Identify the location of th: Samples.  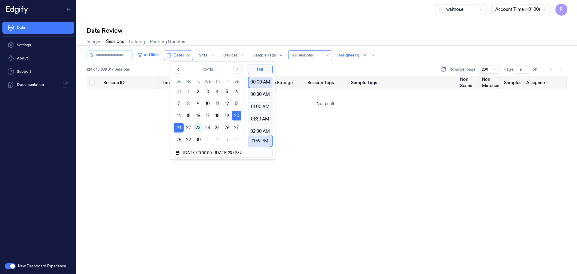
(513, 83).